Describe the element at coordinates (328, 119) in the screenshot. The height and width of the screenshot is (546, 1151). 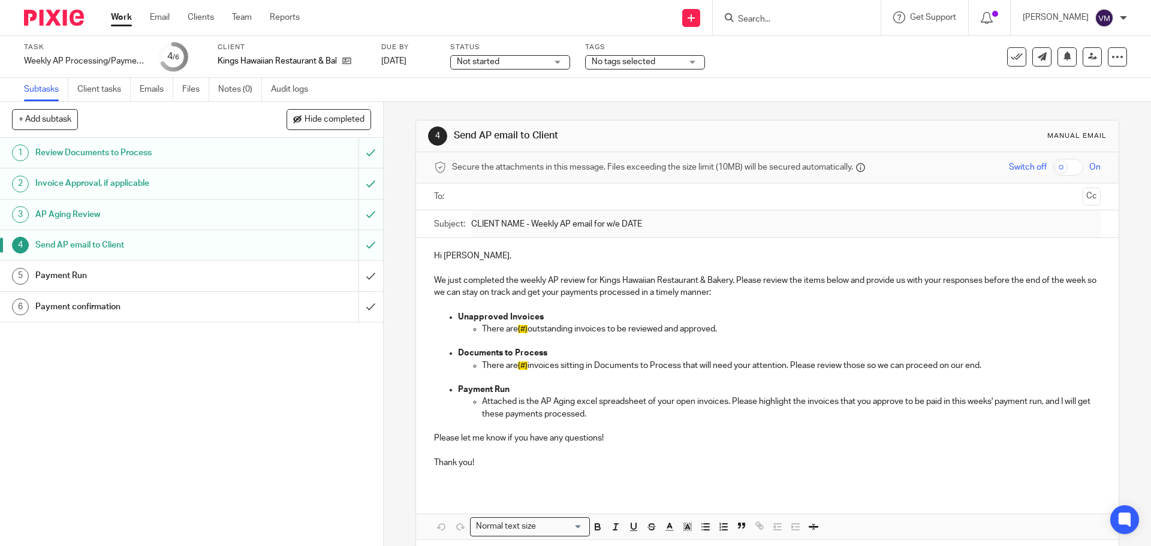
I see `button: Hide completed` at that location.